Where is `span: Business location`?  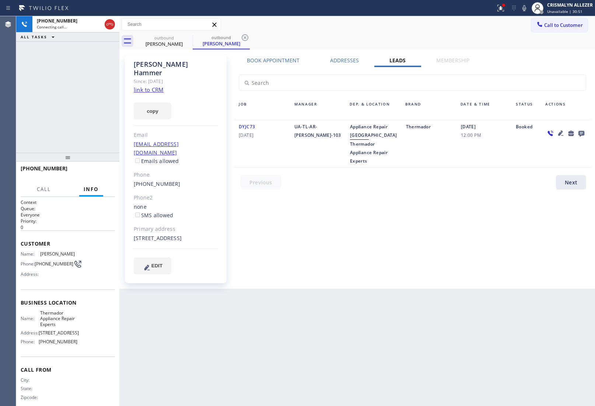 span: Business location is located at coordinates (68, 302).